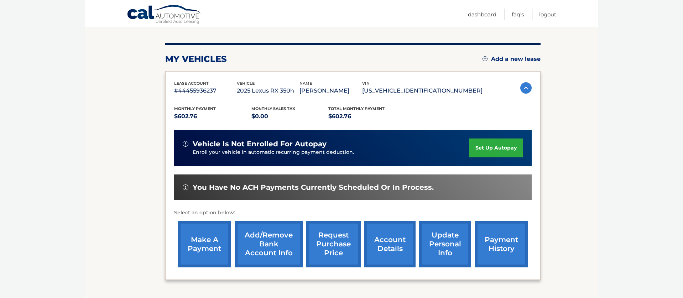 This screenshot has width=683, height=298. What do you see at coordinates (164, 15) in the screenshot?
I see `a: Cal Automotive` at bounding box center [164, 15].